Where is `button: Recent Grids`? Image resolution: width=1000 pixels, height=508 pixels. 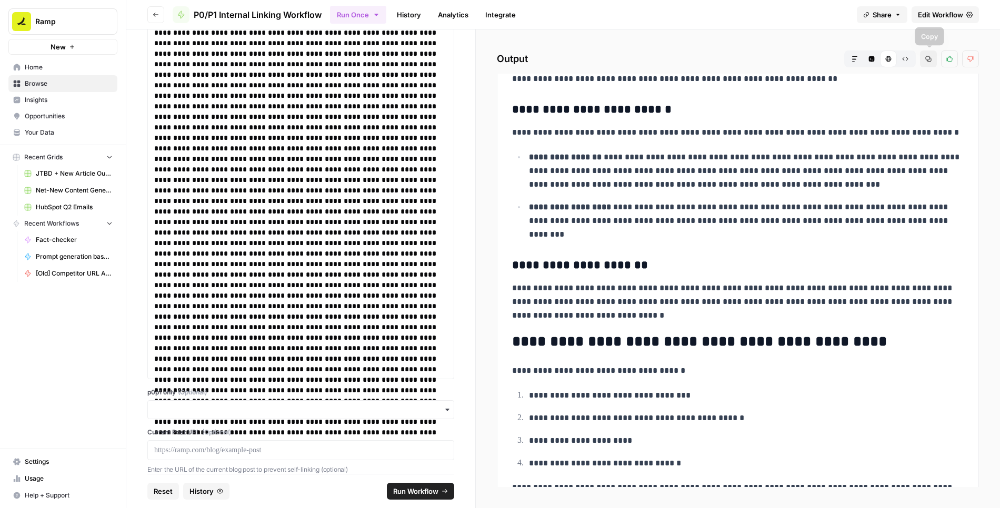
button: Recent Grids is located at coordinates (63, 157).